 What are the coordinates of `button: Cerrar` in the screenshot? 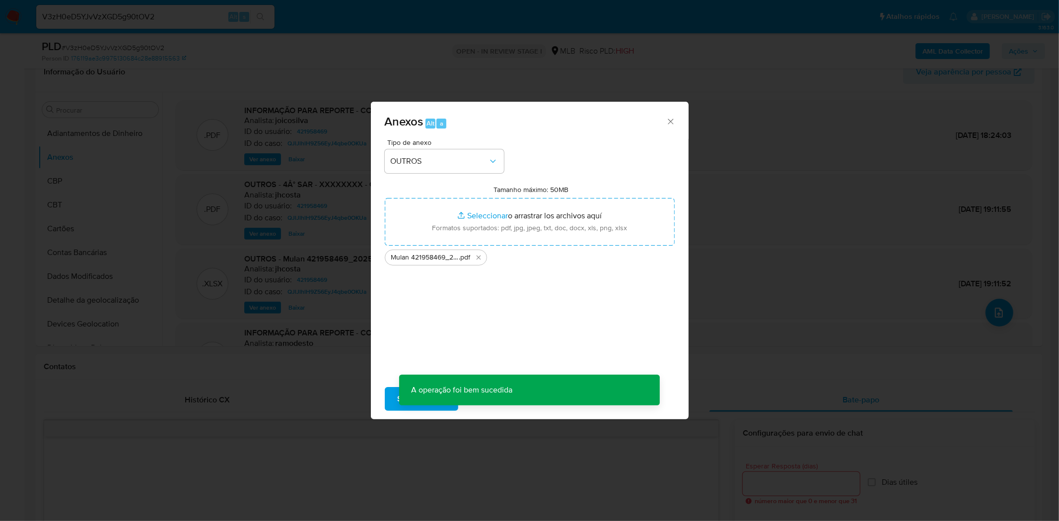 It's located at (670, 121).